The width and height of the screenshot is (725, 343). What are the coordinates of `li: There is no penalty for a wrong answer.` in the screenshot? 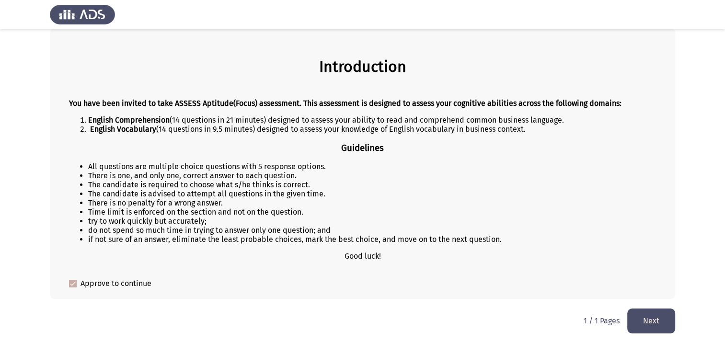 It's located at (372, 203).